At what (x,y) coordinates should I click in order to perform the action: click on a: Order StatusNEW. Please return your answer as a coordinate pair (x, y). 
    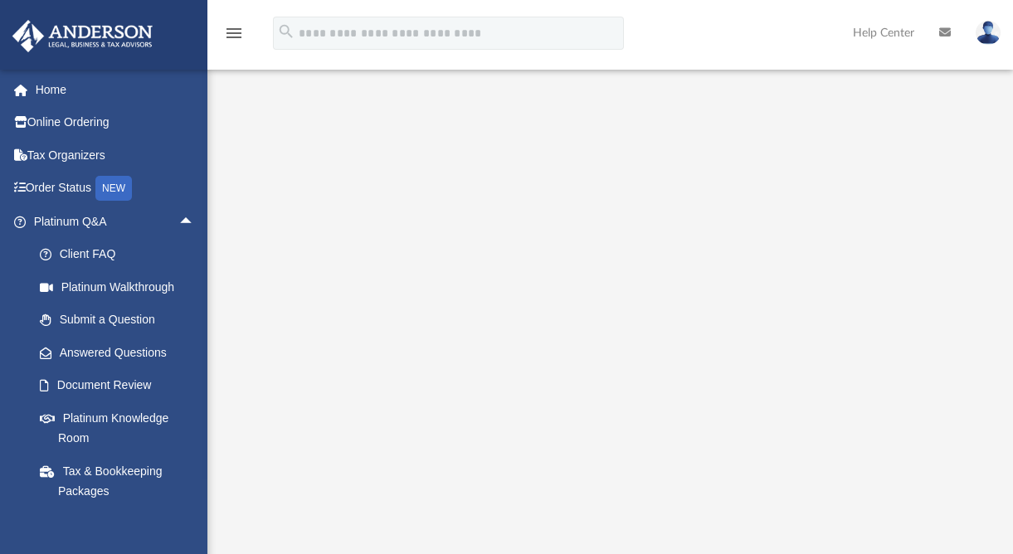
    Looking at the image, I should click on (115, 188).